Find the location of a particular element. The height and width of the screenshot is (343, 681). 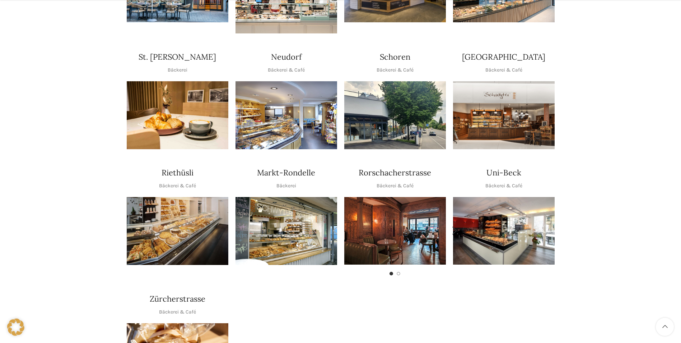

img: Rondelle_1 is located at coordinates (286, 231).